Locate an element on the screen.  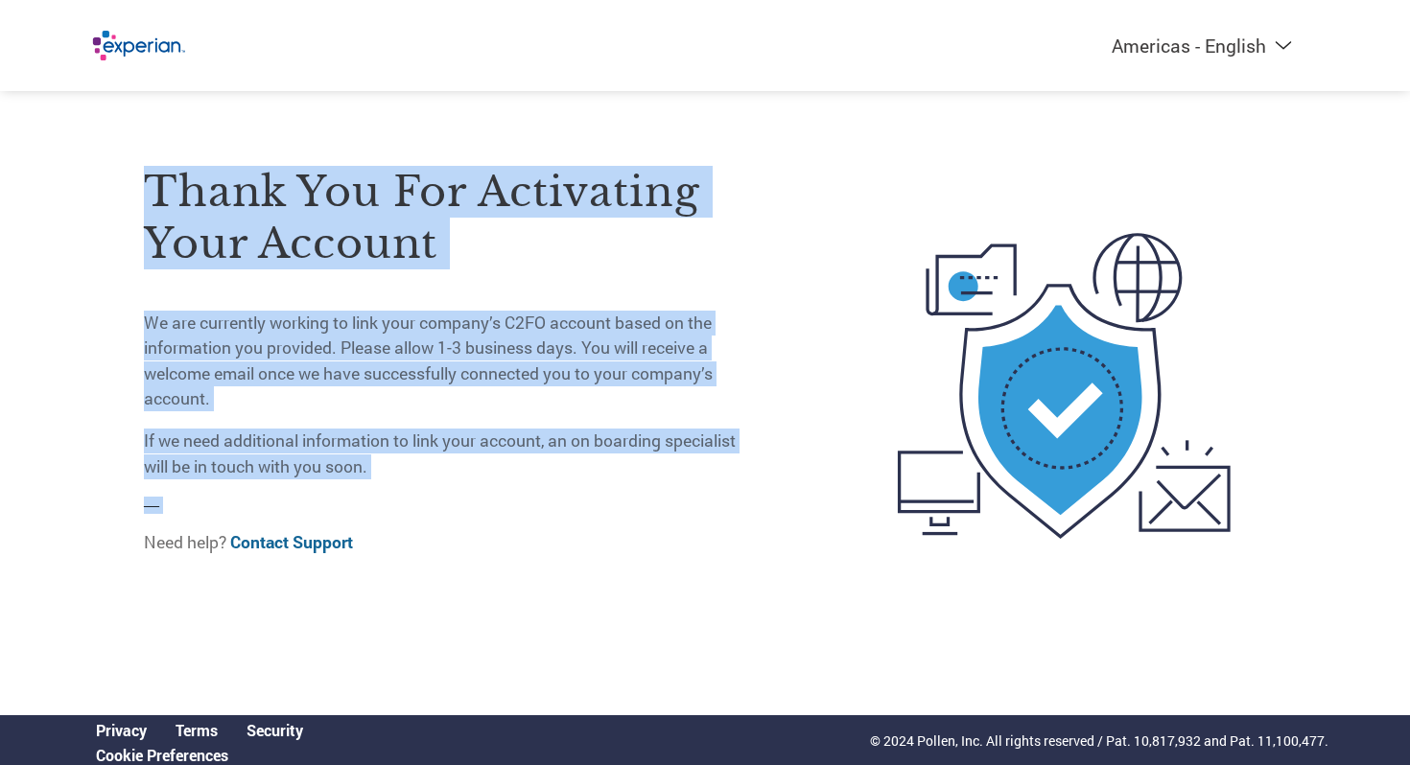
p: © 2024 Pollen, Inc. All rights reserved / Pat. 10,817,932 and Pat. 11,100,477. is located at coordinates (1099, 741).